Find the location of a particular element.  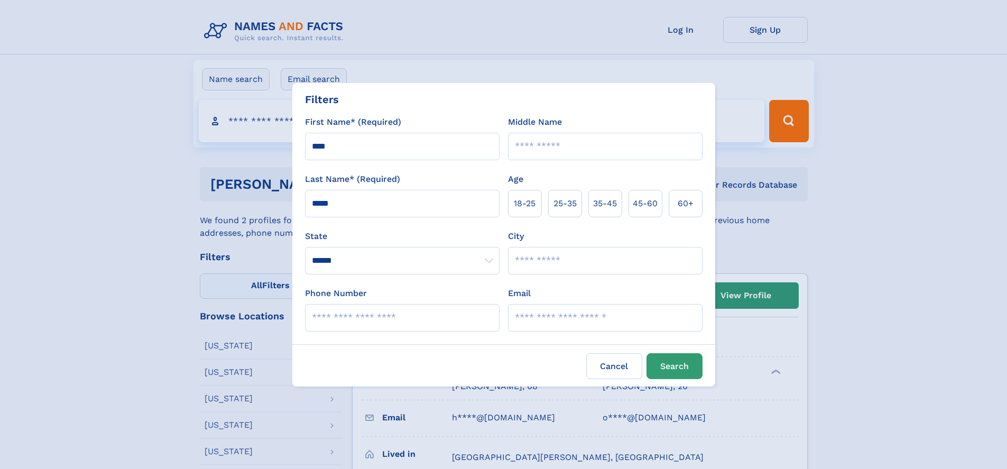

span: 60+ is located at coordinates (686, 203).